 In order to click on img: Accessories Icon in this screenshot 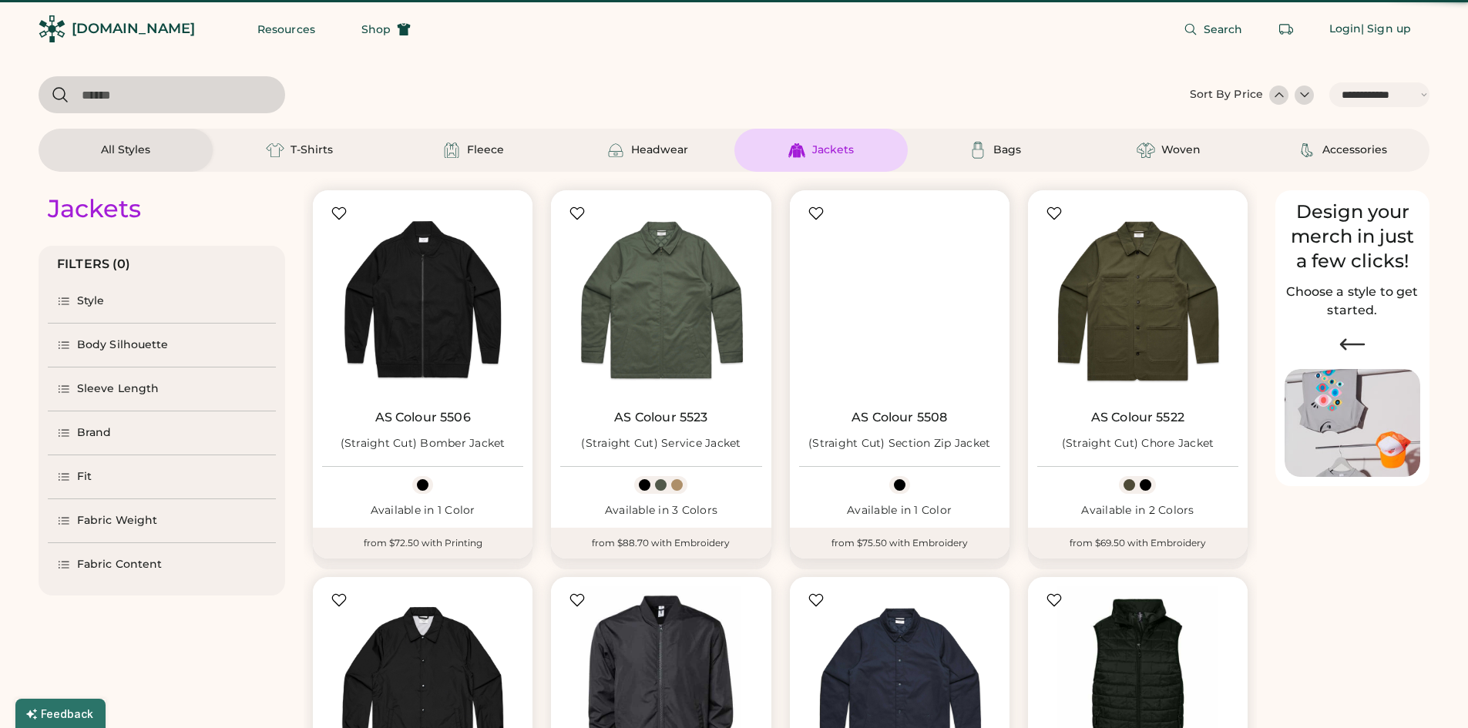, I will do `click(1307, 150)`.